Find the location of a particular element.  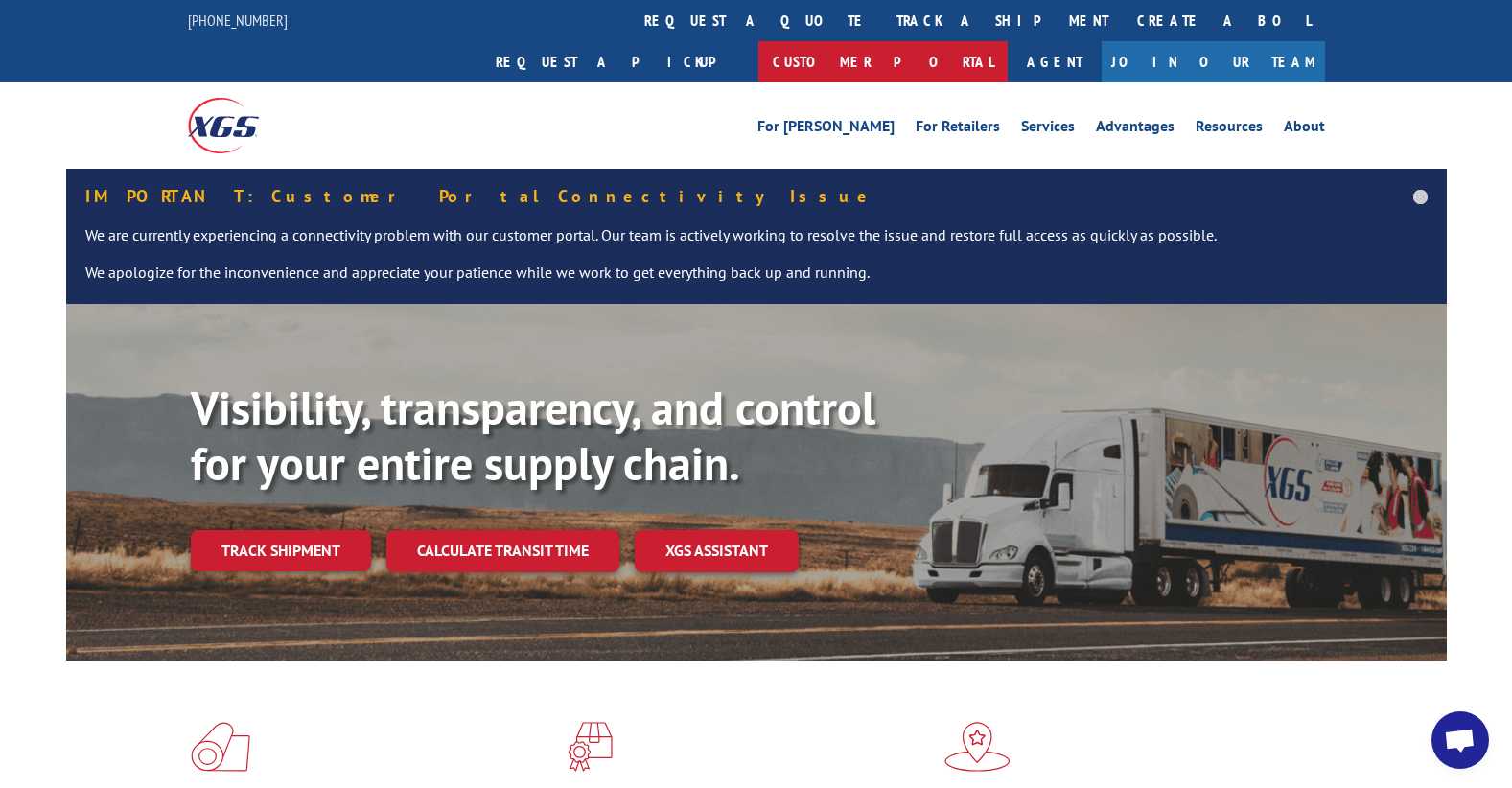

a: Resources is located at coordinates (1229, 129).